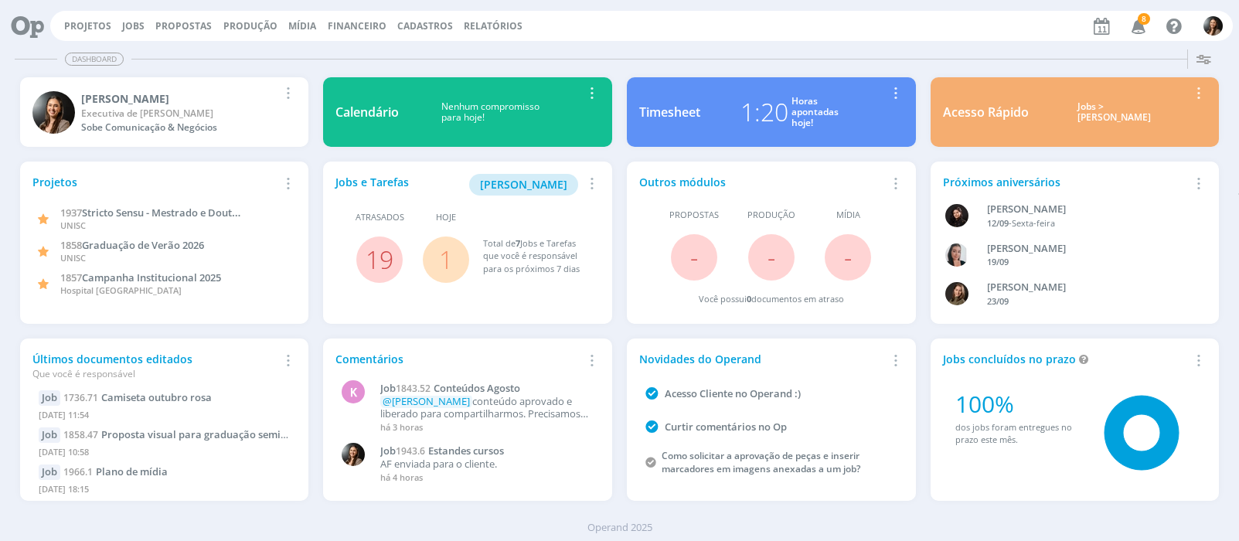 The width and height of the screenshot is (1239, 541). I want to click on div: 100%, so click(1019, 403).